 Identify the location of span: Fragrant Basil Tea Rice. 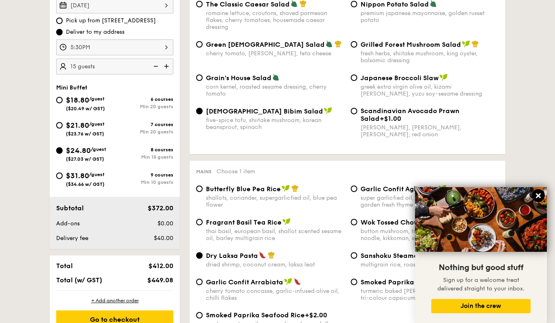
(244, 222).